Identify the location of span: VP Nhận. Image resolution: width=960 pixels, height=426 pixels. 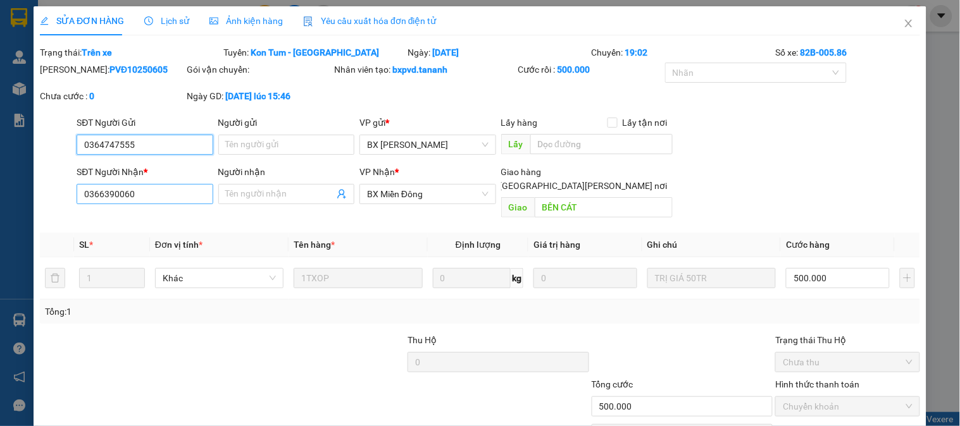
(377, 172).